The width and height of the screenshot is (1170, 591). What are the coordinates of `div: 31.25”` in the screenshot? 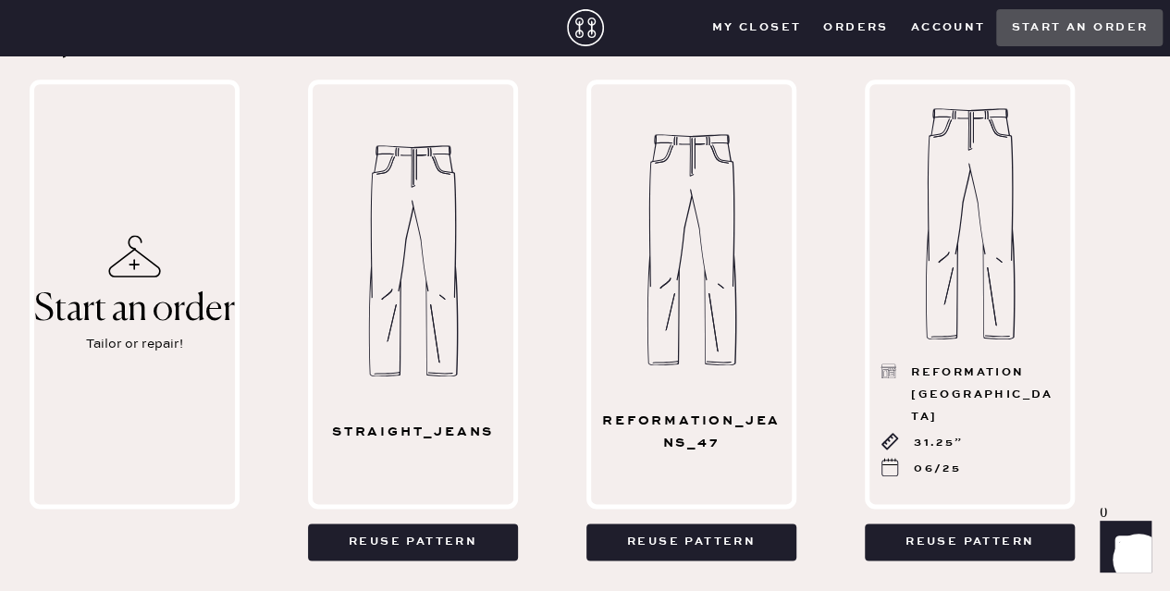 It's located at (938, 443).